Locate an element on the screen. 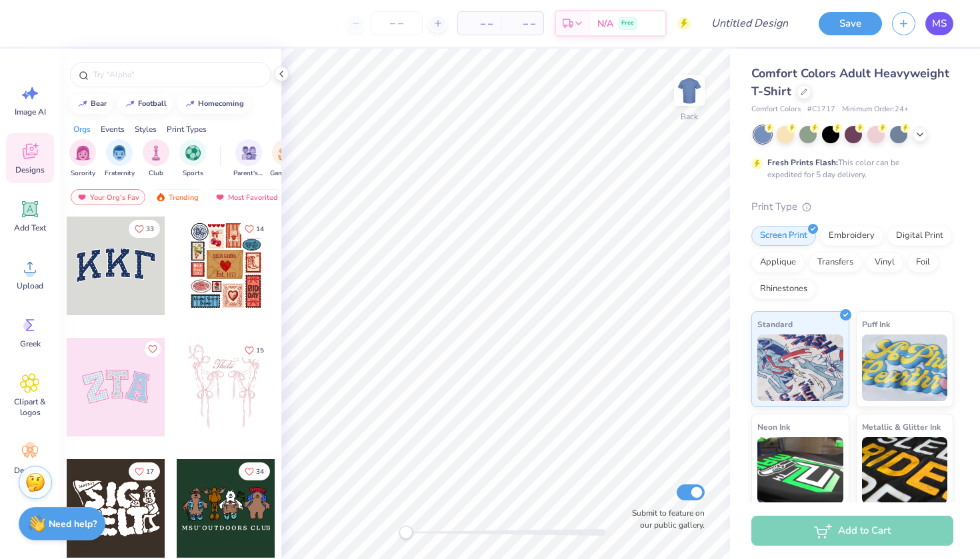 The width and height of the screenshot is (980, 559). div: Applique is located at coordinates (778, 263).